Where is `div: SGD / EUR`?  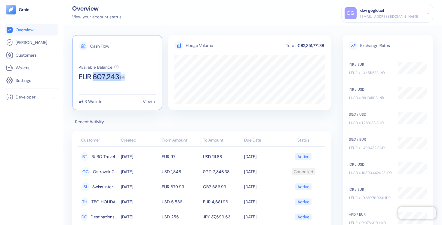 div: SGD / EUR is located at coordinates (370, 139).